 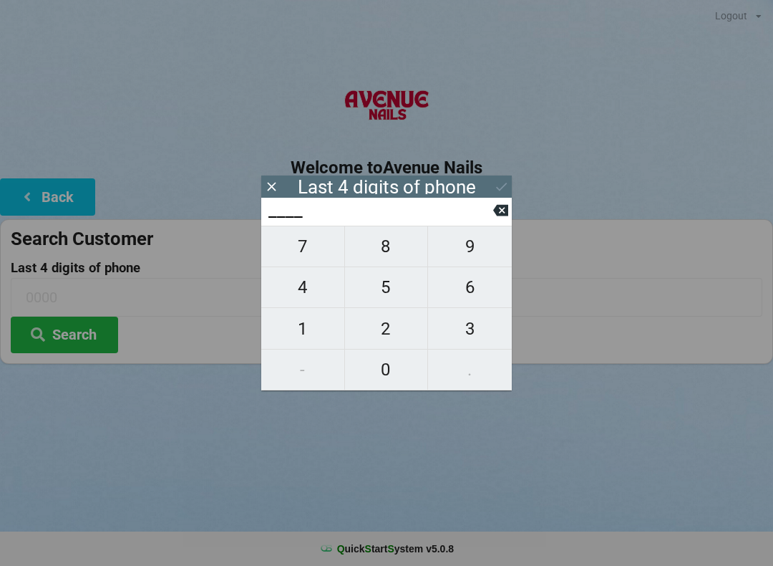 What do you see at coordinates (303, 287) in the screenshot?
I see `span: 4` at bounding box center [303, 287].